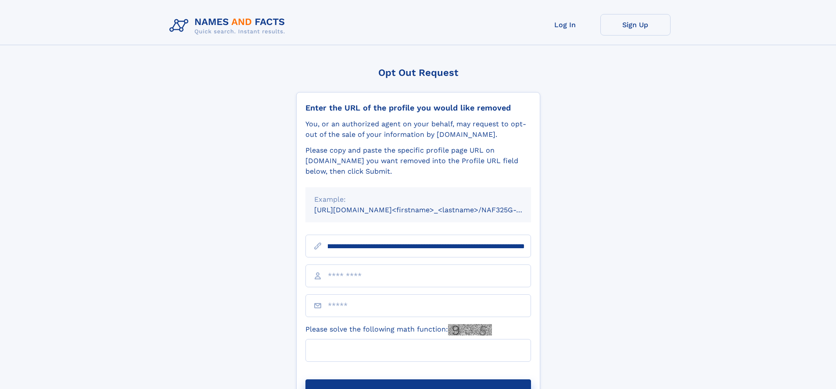 This screenshot has height=389, width=836. What do you see at coordinates (636, 25) in the screenshot?
I see `a: Sign Up` at bounding box center [636, 25].